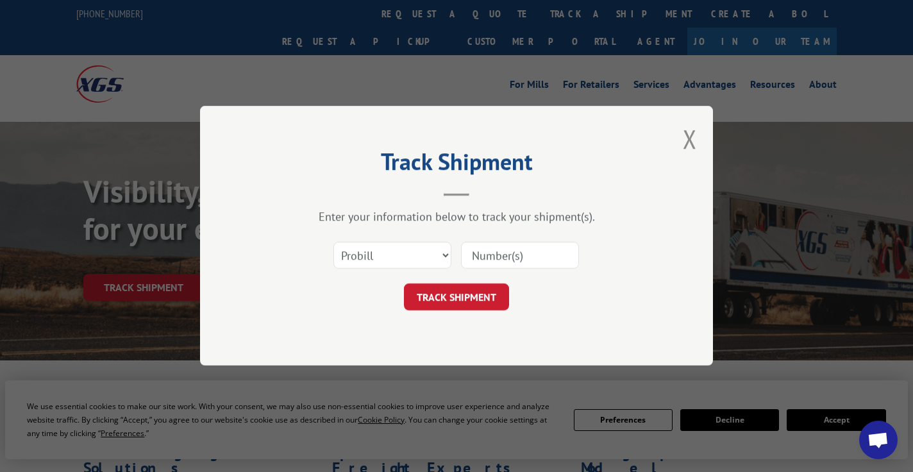  Describe the element at coordinates (520, 256) in the screenshot. I see `input: Number(s)` at that location.